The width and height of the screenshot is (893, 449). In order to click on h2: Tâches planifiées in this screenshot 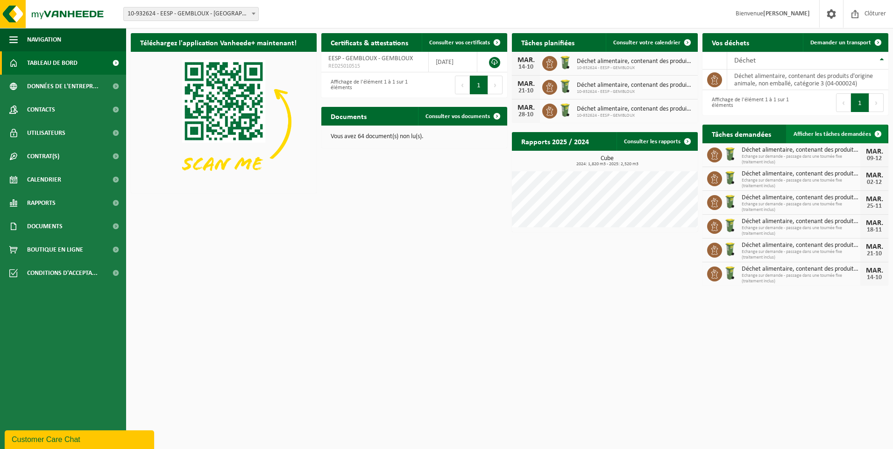, I will do `click(548, 42)`.